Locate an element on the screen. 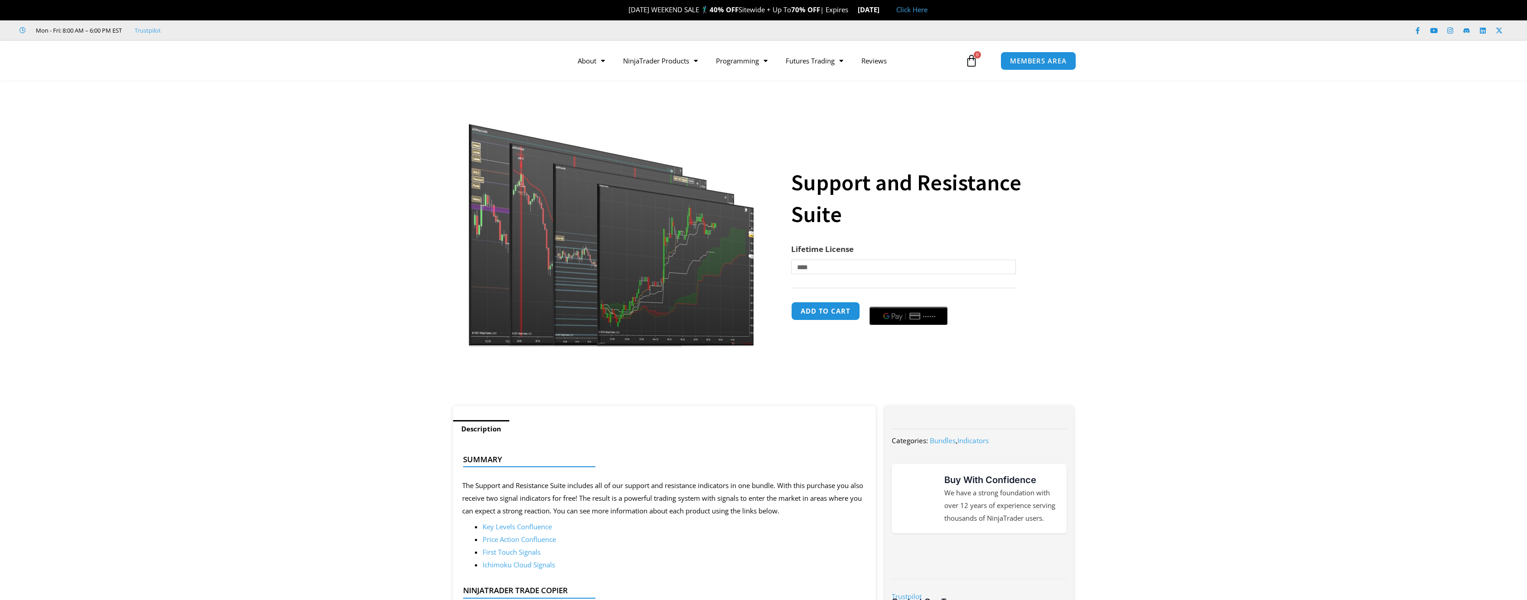 The width and height of the screenshot is (1527, 600). a: Bundles is located at coordinates (942, 440).